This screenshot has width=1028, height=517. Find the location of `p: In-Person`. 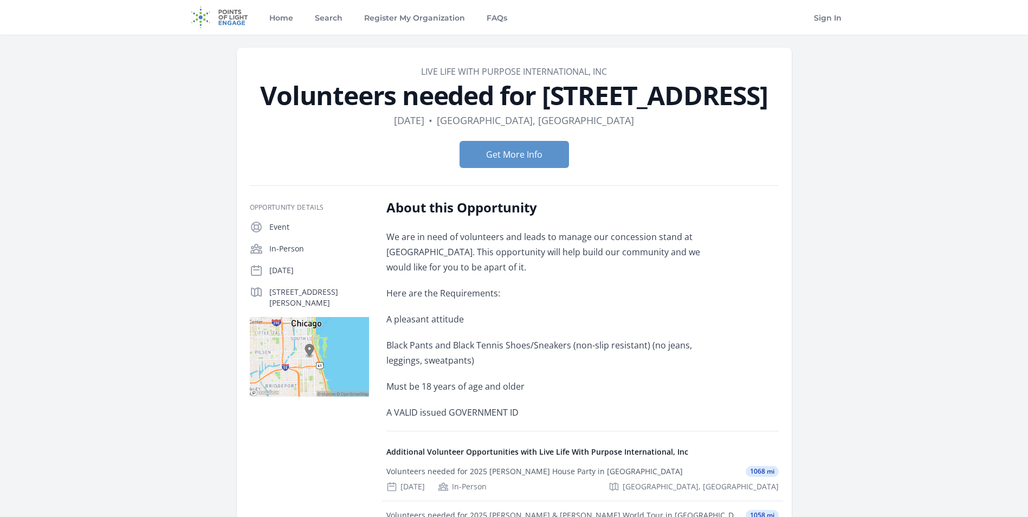

p: In-Person is located at coordinates (319, 249).